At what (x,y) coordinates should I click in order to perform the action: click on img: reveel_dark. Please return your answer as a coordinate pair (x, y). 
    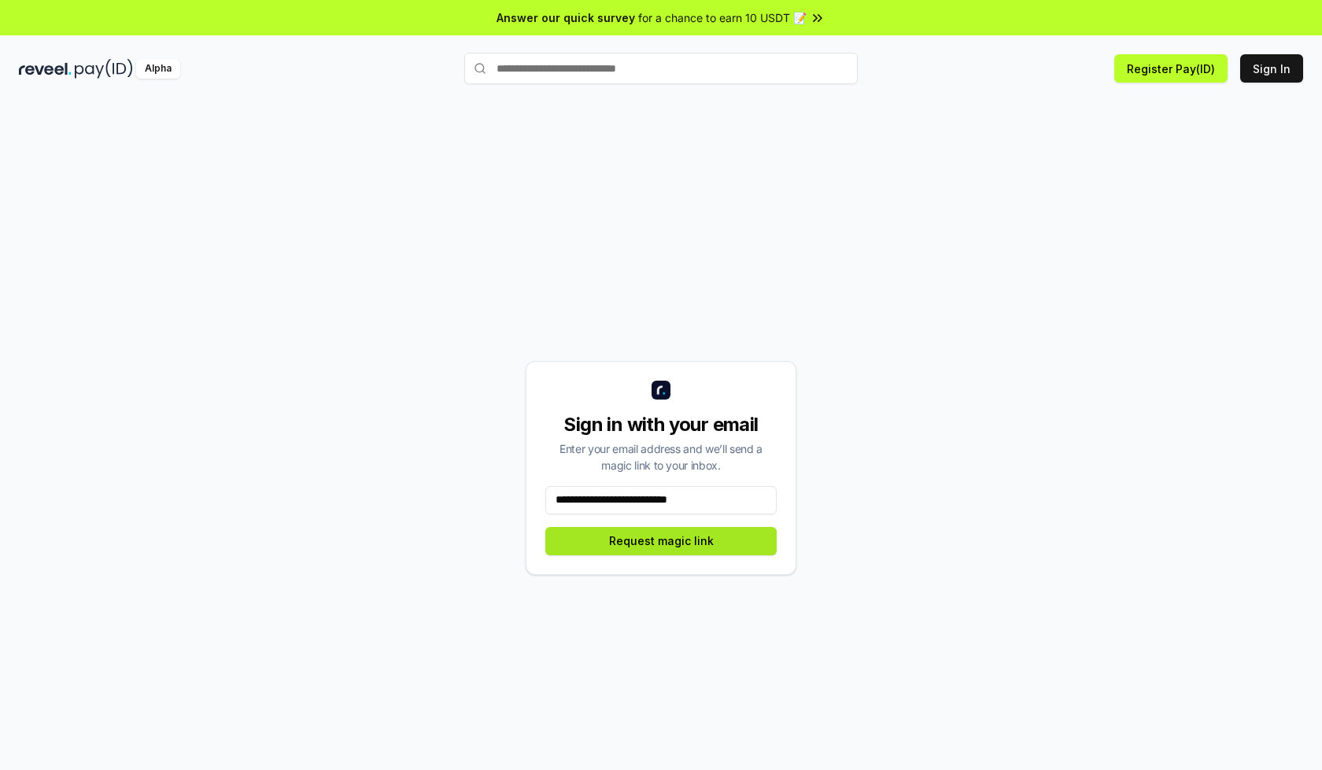
    Looking at the image, I should click on (45, 68).